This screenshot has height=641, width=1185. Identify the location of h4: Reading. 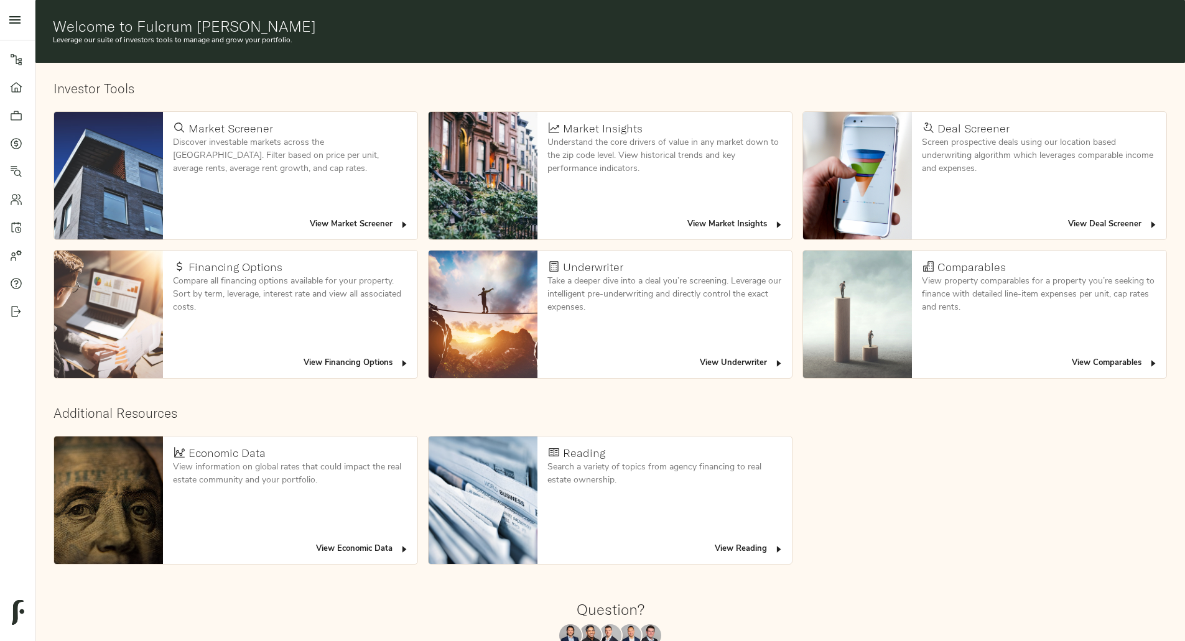
(584, 454).